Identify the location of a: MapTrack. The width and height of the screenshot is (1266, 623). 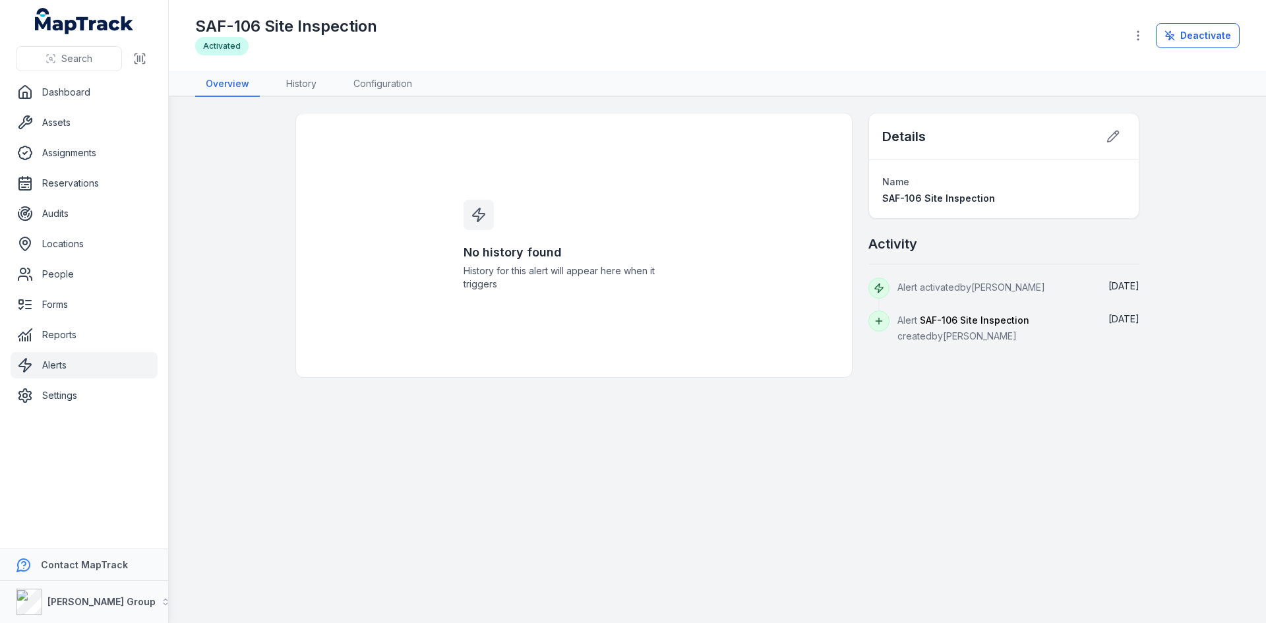
(84, 21).